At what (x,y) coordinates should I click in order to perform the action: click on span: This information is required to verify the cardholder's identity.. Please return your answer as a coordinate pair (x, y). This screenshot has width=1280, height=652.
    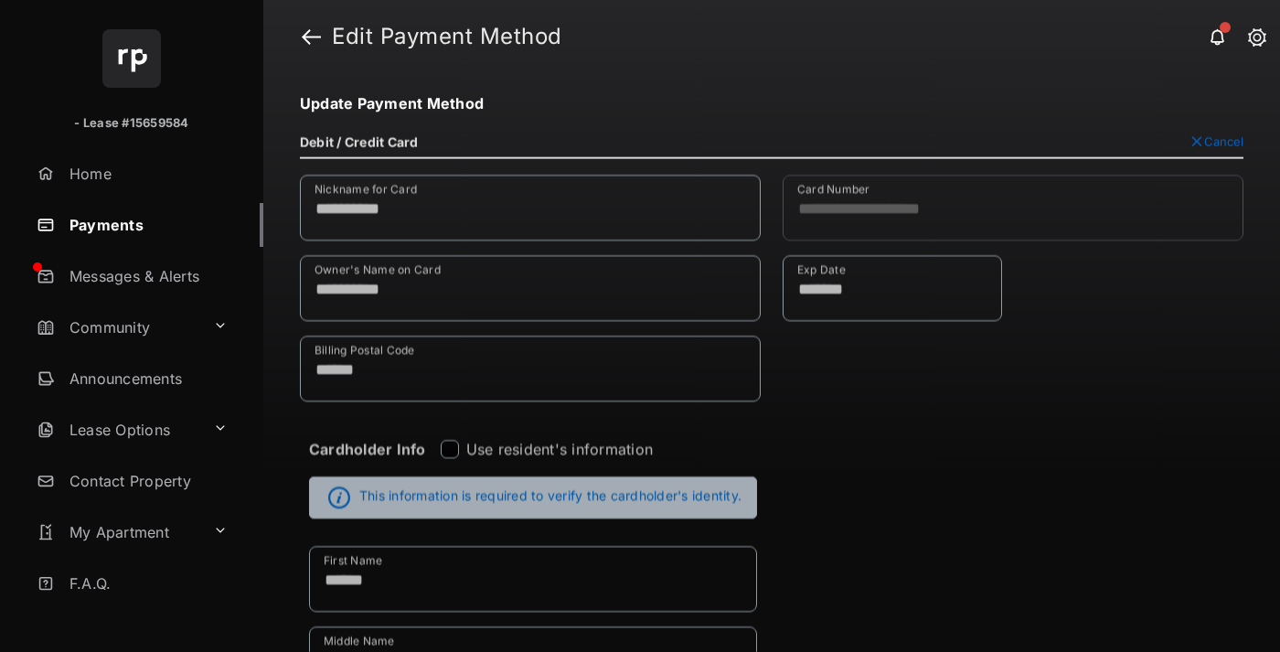
    Looking at the image, I should click on (550, 497).